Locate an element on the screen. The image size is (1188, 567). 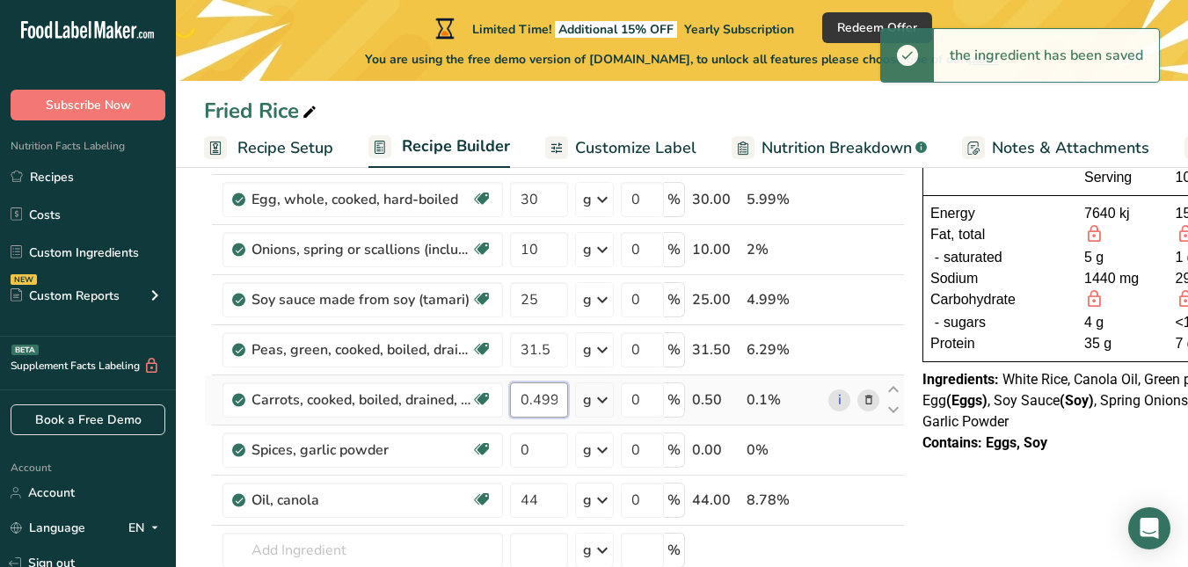
b: (Soy) is located at coordinates (1076, 400).